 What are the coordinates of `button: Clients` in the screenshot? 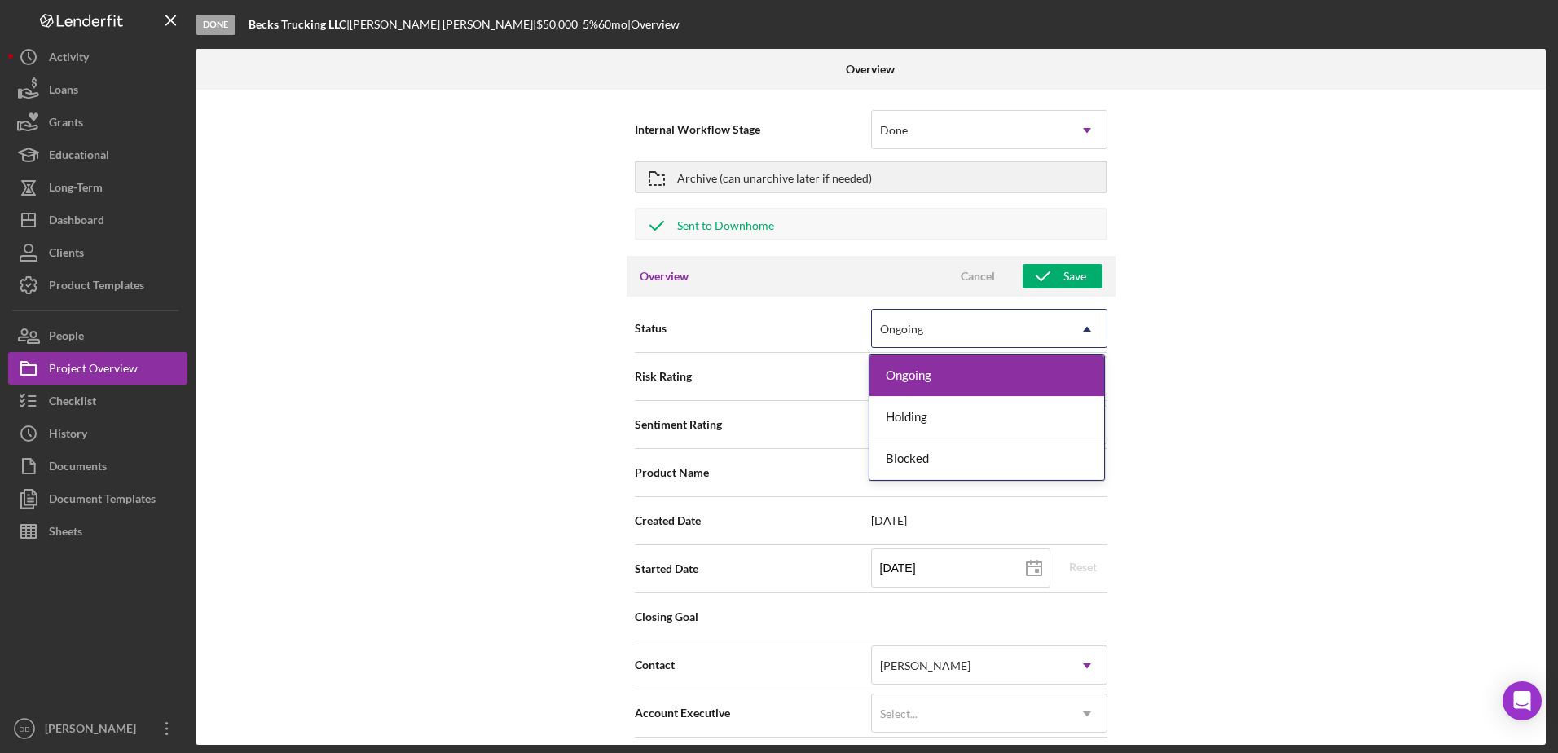 It's located at (98, 253).